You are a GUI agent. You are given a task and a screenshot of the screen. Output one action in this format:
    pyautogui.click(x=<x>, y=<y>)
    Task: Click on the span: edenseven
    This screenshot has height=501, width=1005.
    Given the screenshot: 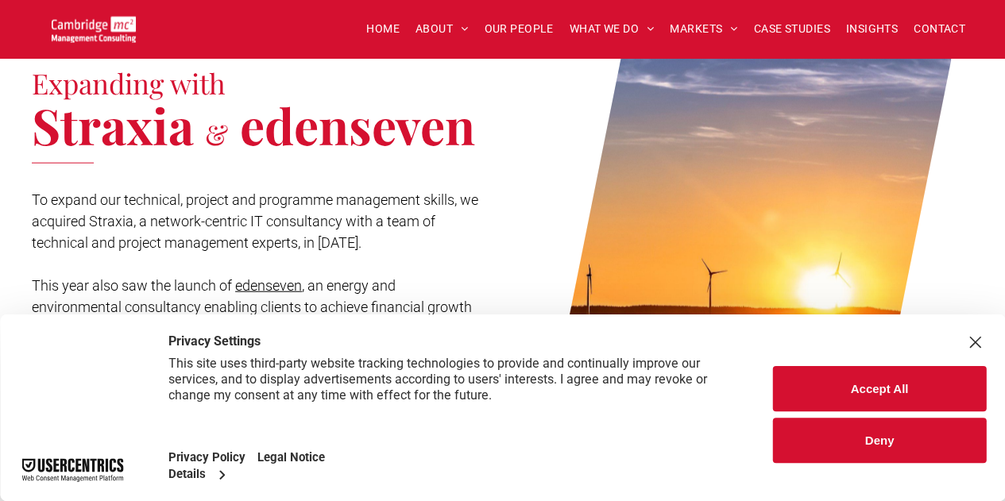 What is the action you would take?
    pyautogui.click(x=357, y=125)
    